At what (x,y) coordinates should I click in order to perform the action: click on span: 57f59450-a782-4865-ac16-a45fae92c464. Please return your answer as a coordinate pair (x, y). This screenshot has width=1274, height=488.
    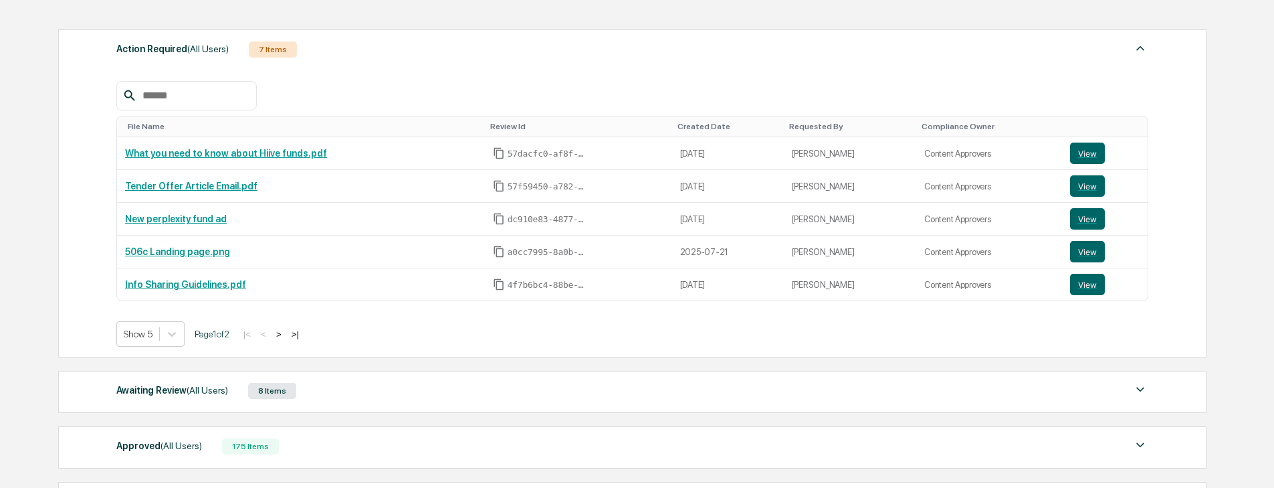
    Looking at the image, I should click on (548, 187).